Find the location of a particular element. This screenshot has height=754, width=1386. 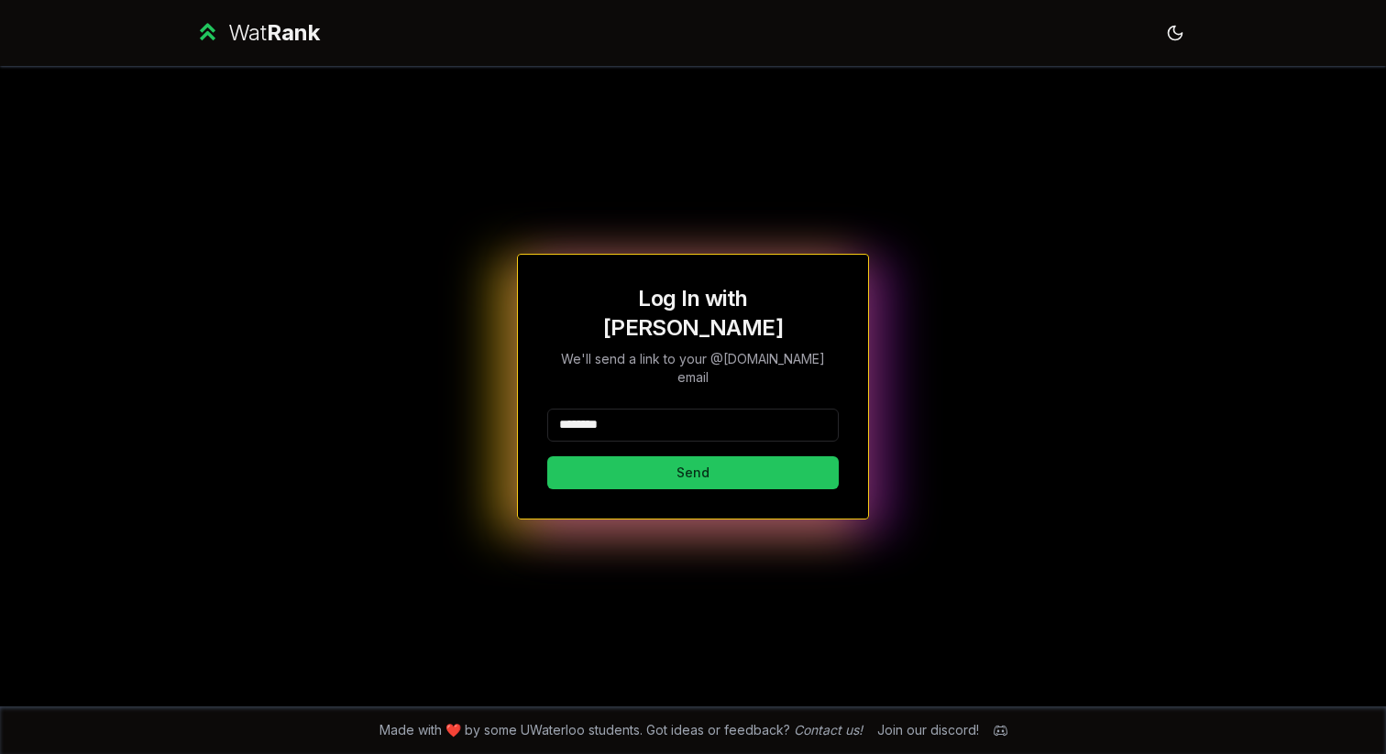

a: WatRank is located at coordinates (257, 33).